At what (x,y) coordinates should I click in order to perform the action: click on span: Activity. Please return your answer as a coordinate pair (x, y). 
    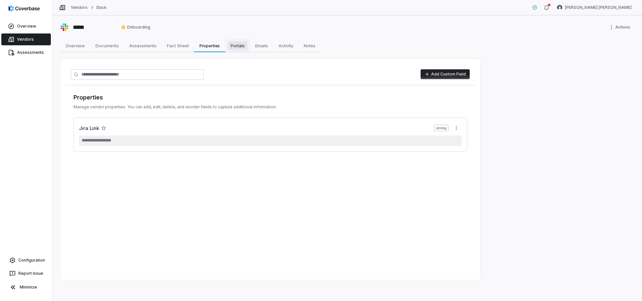
    Looking at the image, I should click on (286, 46).